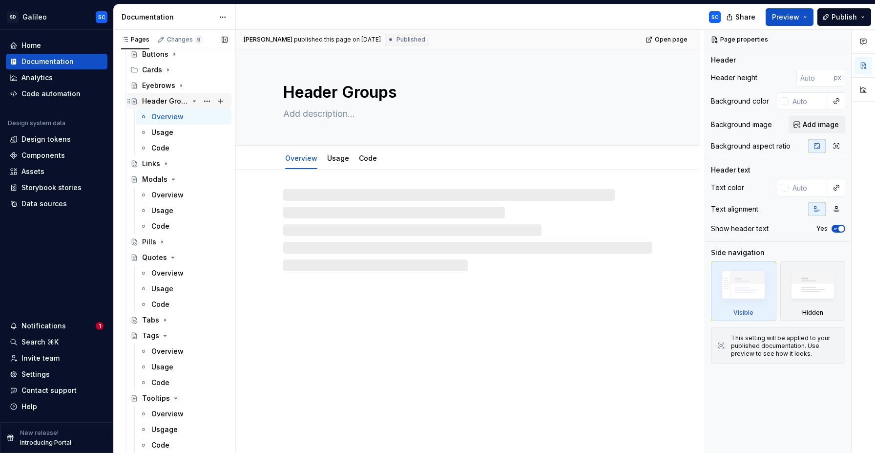 The width and height of the screenshot is (875, 453). Describe the element at coordinates (57, 94) in the screenshot. I see `a: Code automation` at that location.